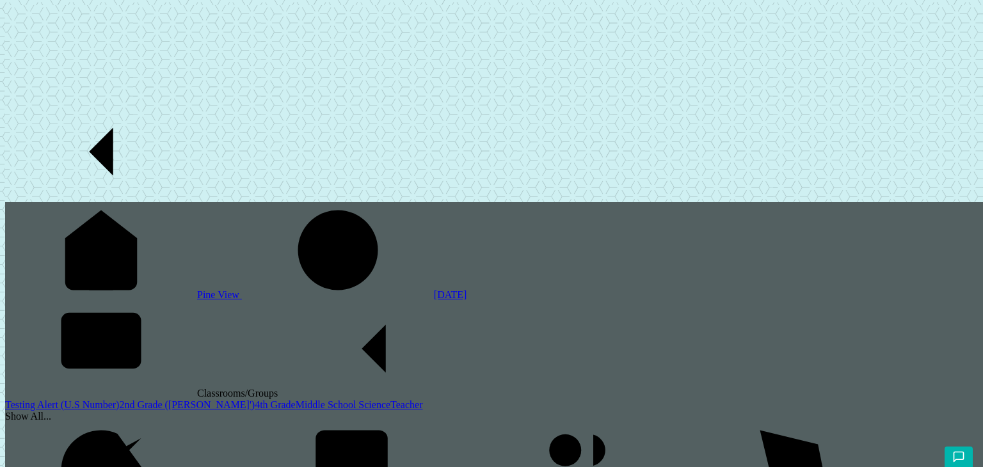  What do you see at coordinates (406, 404) in the screenshot?
I see `a: Teacher` at bounding box center [406, 404].